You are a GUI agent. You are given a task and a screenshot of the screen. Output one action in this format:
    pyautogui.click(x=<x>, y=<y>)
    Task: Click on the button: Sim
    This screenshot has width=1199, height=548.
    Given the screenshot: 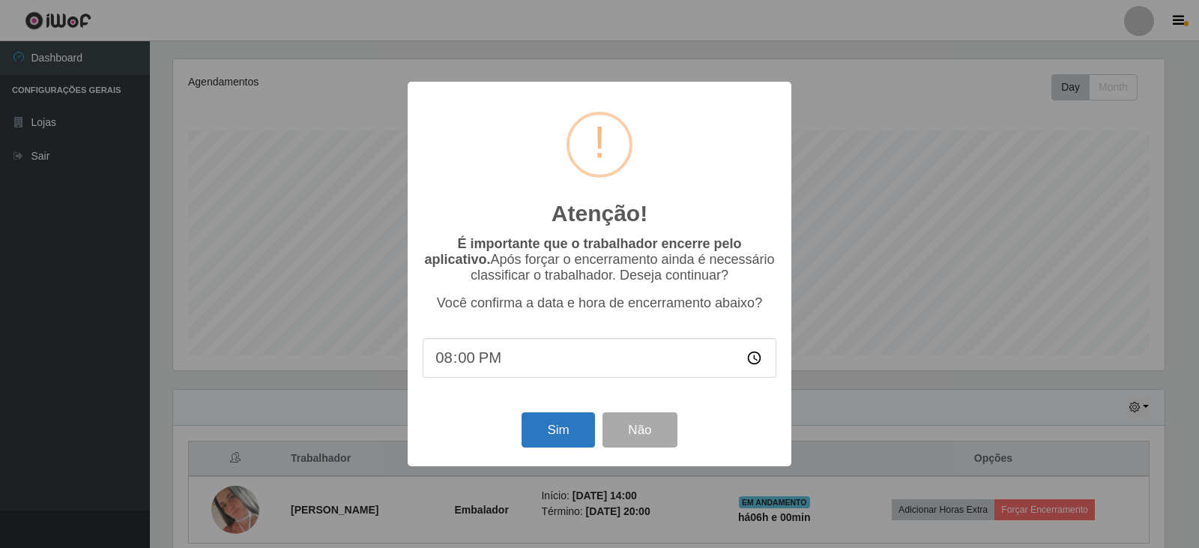 What is the action you would take?
    pyautogui.click(x=558, y=429)
    